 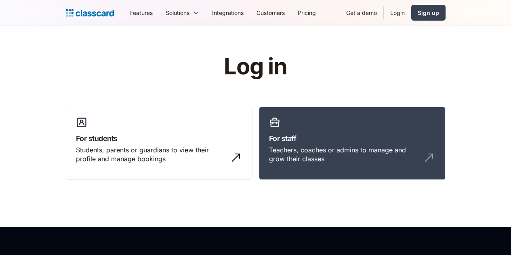 I want to click on a: Get a demo, so click(x=362, y=13).